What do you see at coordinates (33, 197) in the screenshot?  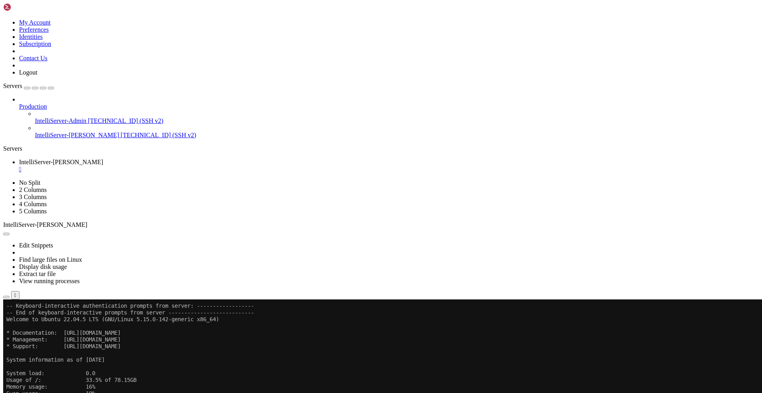 I see `a: 3 Columns` at bounding box center [33, 197].